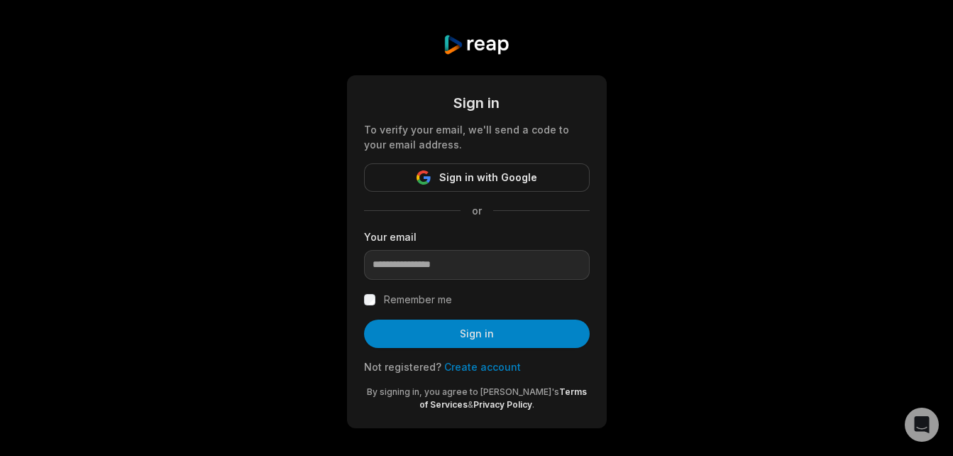 The height and width of the screenshot is (456, 953). Describe the element at coordinates (503, 404) in the screenshot. I see `a: Privacy Policy` at that location.